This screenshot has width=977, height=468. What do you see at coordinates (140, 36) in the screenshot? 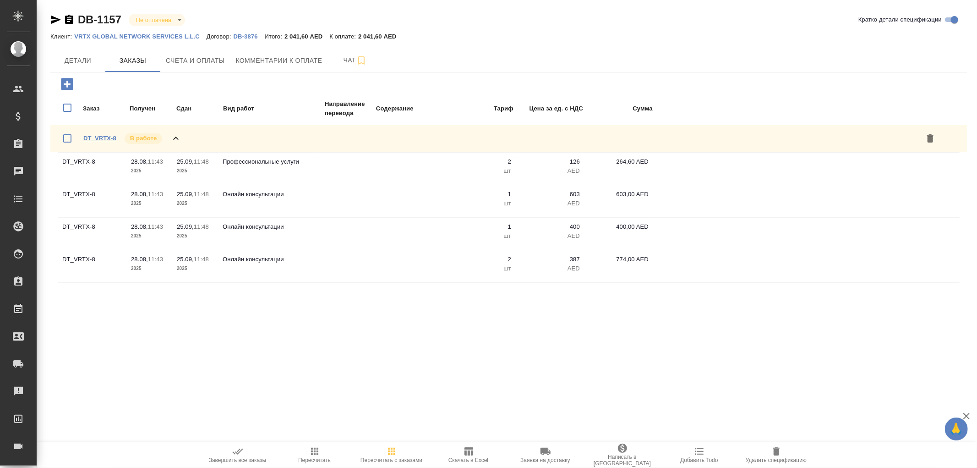
I see `a: VRTX GLOBAL NETWORK SERVICES L.L.C` at bounding box center [140, 36].